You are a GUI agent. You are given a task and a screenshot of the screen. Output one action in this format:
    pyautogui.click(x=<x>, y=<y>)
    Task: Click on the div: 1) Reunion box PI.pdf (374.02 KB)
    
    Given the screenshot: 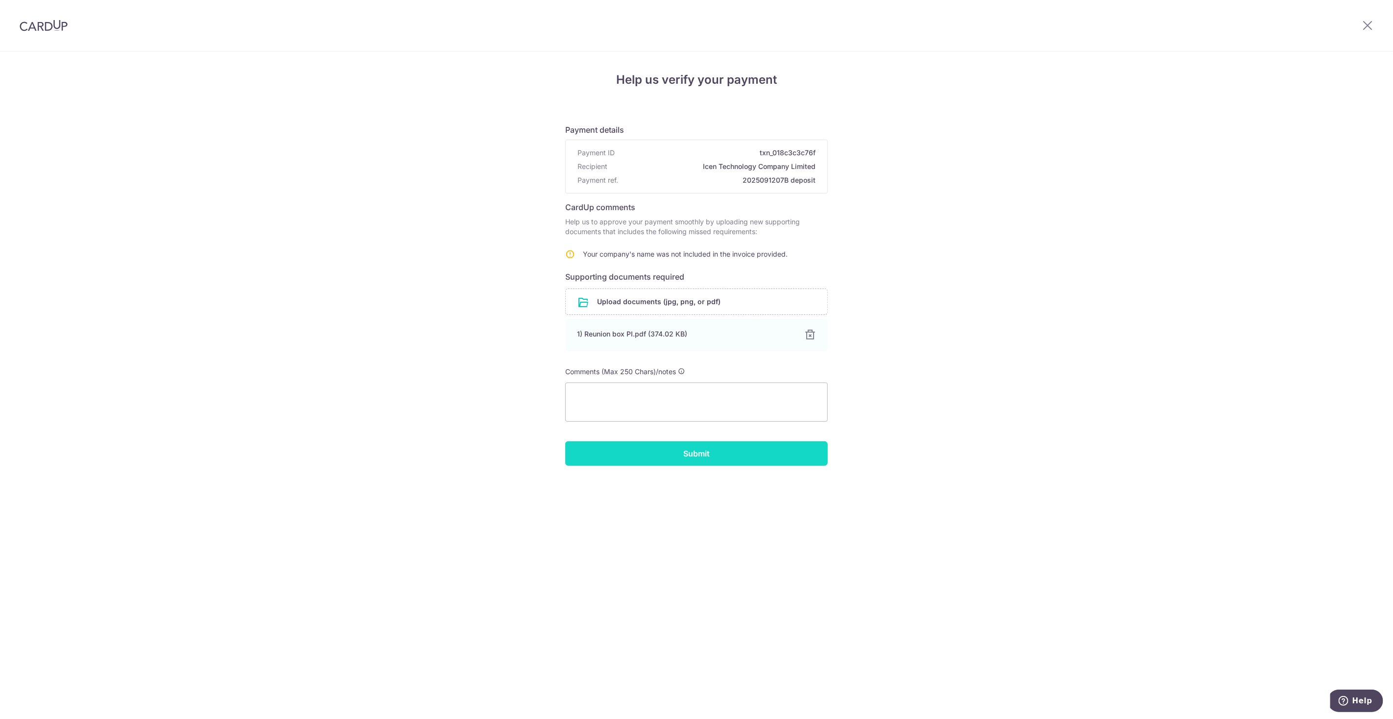 What is the action you would take?
    pyautogui.click(x=685, y=334)
    